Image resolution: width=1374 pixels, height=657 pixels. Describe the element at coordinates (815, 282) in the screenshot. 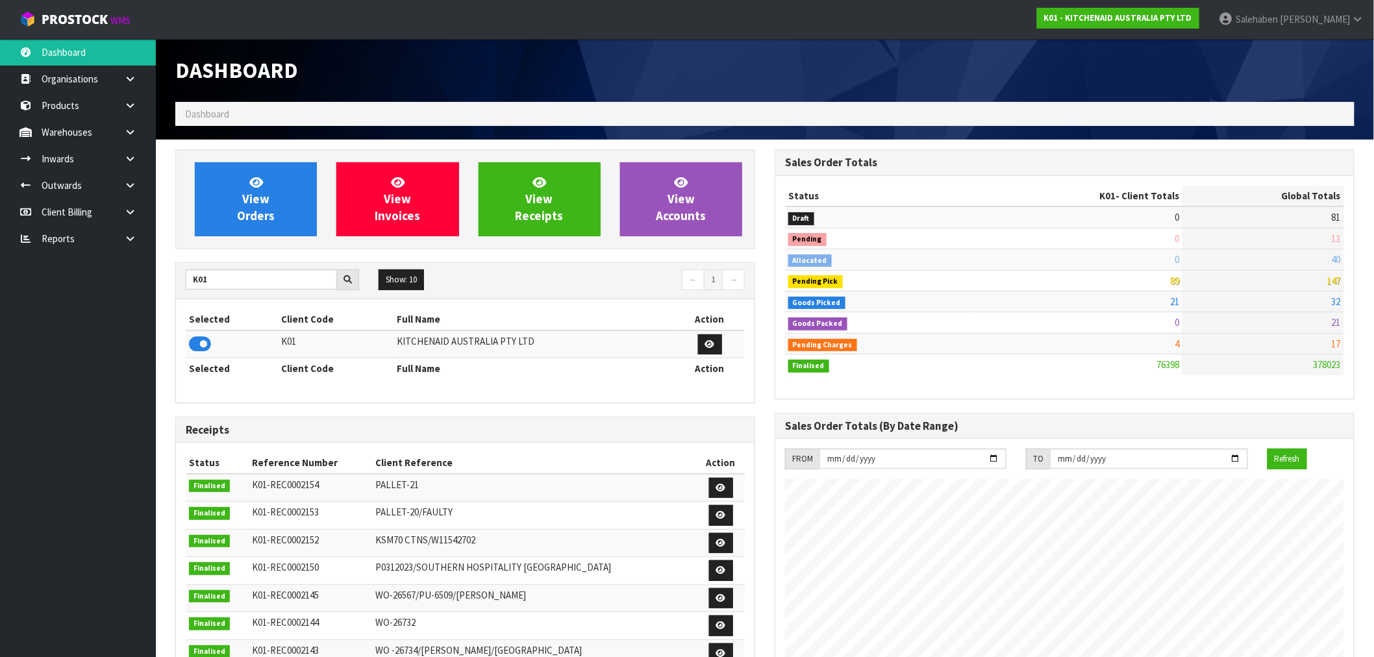

I see `span: Pending Pick` at that location.